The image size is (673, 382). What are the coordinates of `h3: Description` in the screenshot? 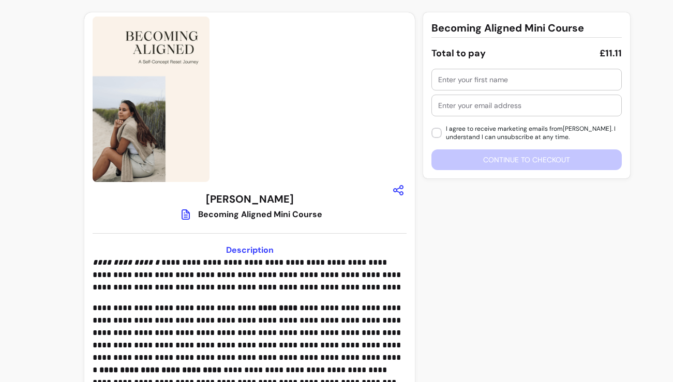 It's located at (250, 250).